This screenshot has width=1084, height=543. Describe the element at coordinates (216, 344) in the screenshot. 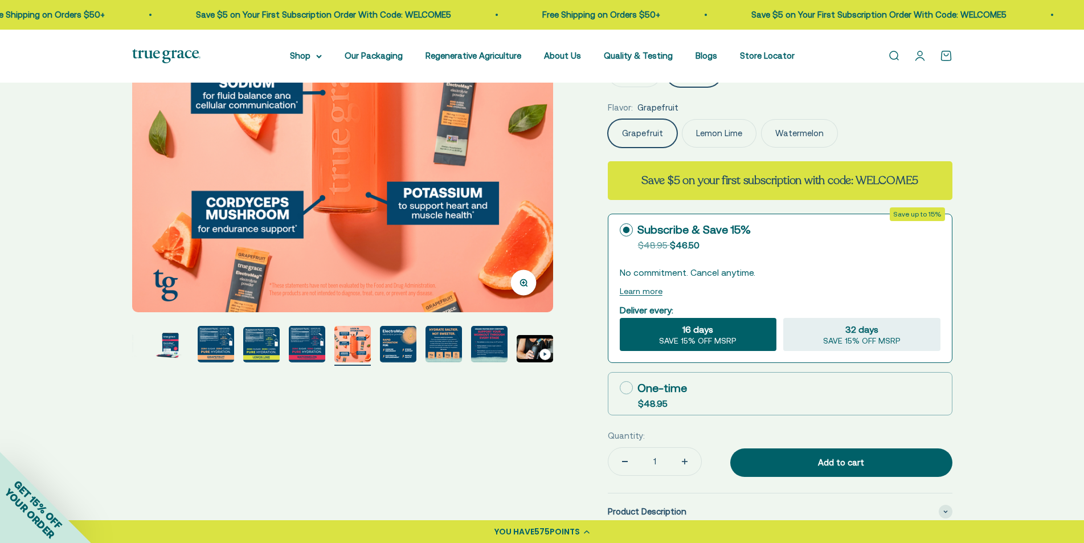

I see `img: 750 mg sodium for fluid balance and cellular communication.* 250 mg potassium supports blood pres...` at that location.